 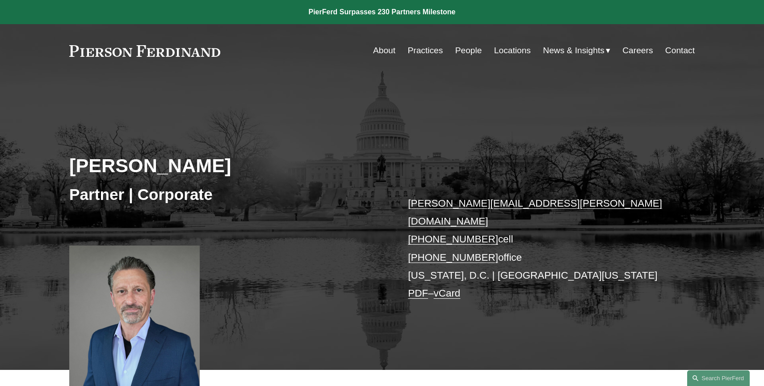 I want to click on a: Search this site, so click(x=718, y=378).